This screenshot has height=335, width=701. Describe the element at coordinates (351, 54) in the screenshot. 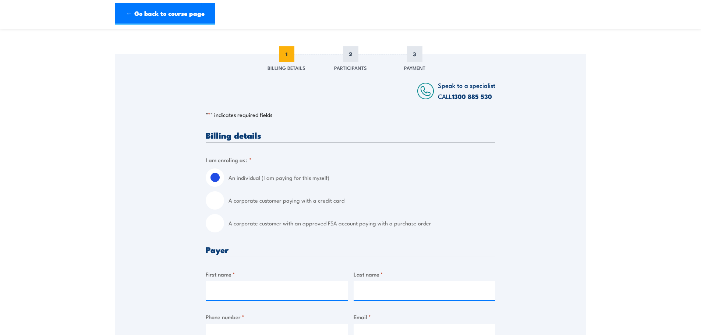

I see `span: 2` at that location.